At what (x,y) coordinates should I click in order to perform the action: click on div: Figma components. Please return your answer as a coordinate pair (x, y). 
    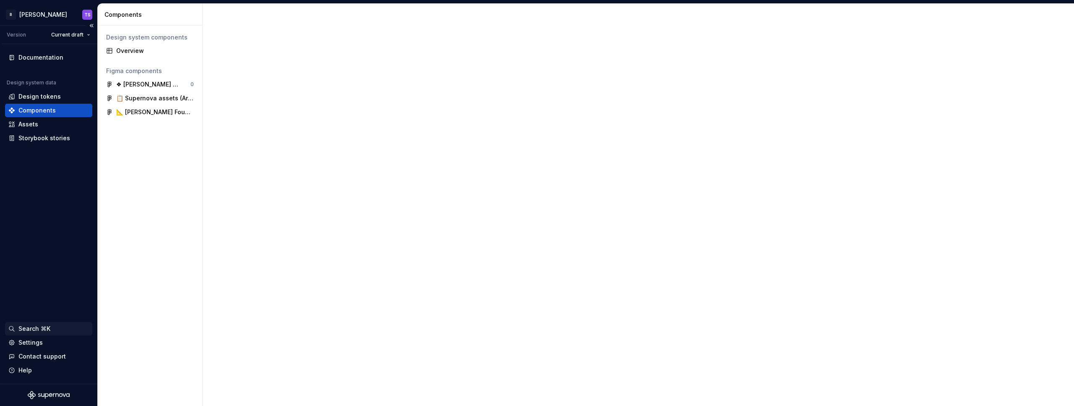
    Looking at the image, I should click on (150, 71).